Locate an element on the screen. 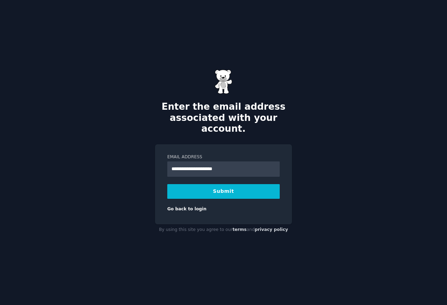  img: Gummy Bear is located at coordinates (224, 82).